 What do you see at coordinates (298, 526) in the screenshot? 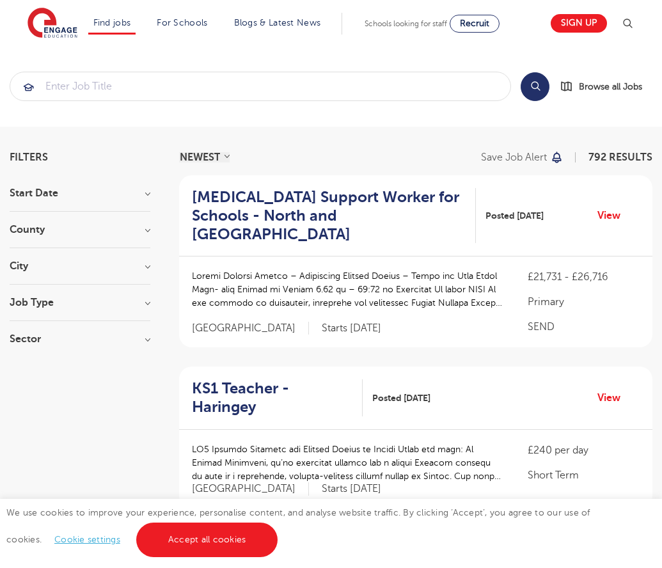
I see `span: We use cookies to improve your experience, personalise content, and analyse website traffic. By c...` at bounding box center [298, 526].